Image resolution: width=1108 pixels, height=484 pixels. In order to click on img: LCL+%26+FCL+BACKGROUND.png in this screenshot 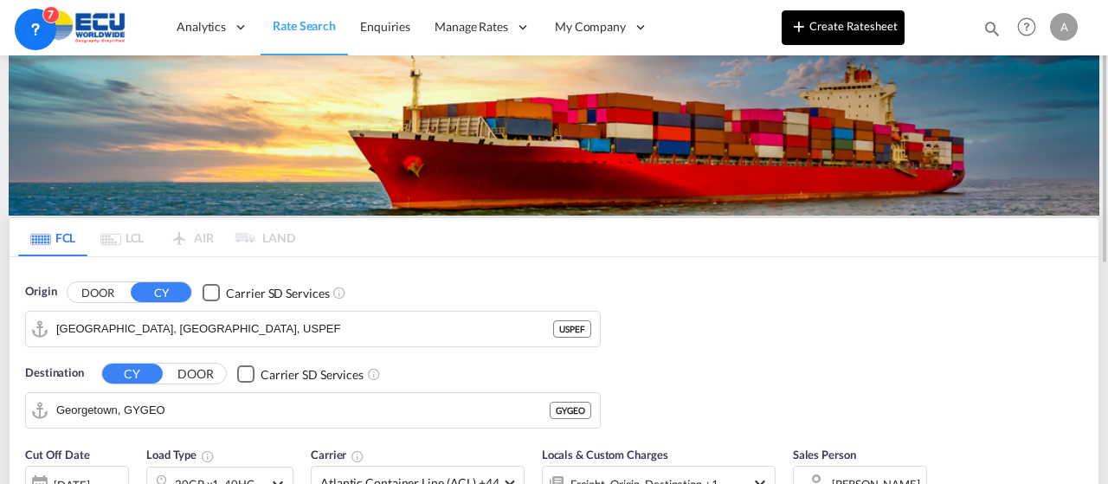, I will do `click(554, 135)`.